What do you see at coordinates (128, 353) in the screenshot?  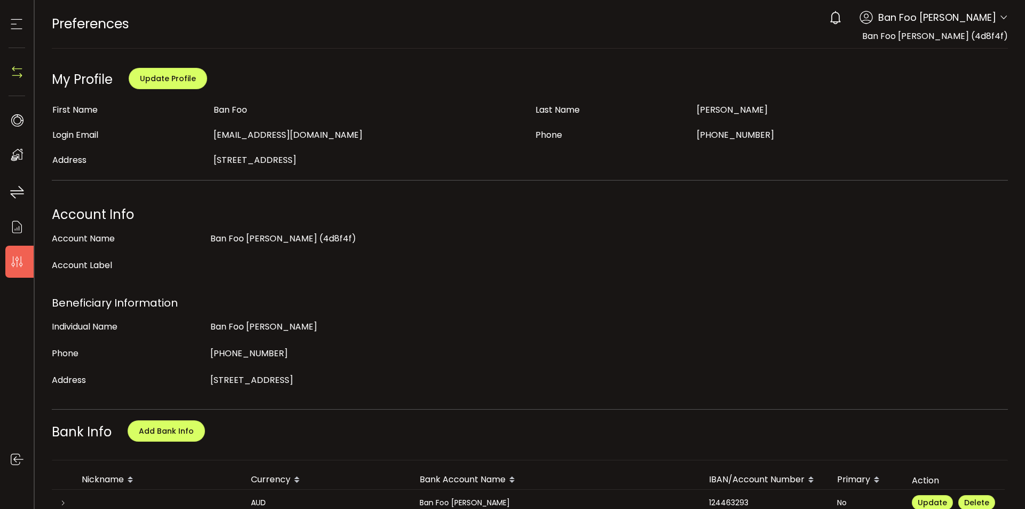 I see `div: Phone` at bounding box center [128, 353].